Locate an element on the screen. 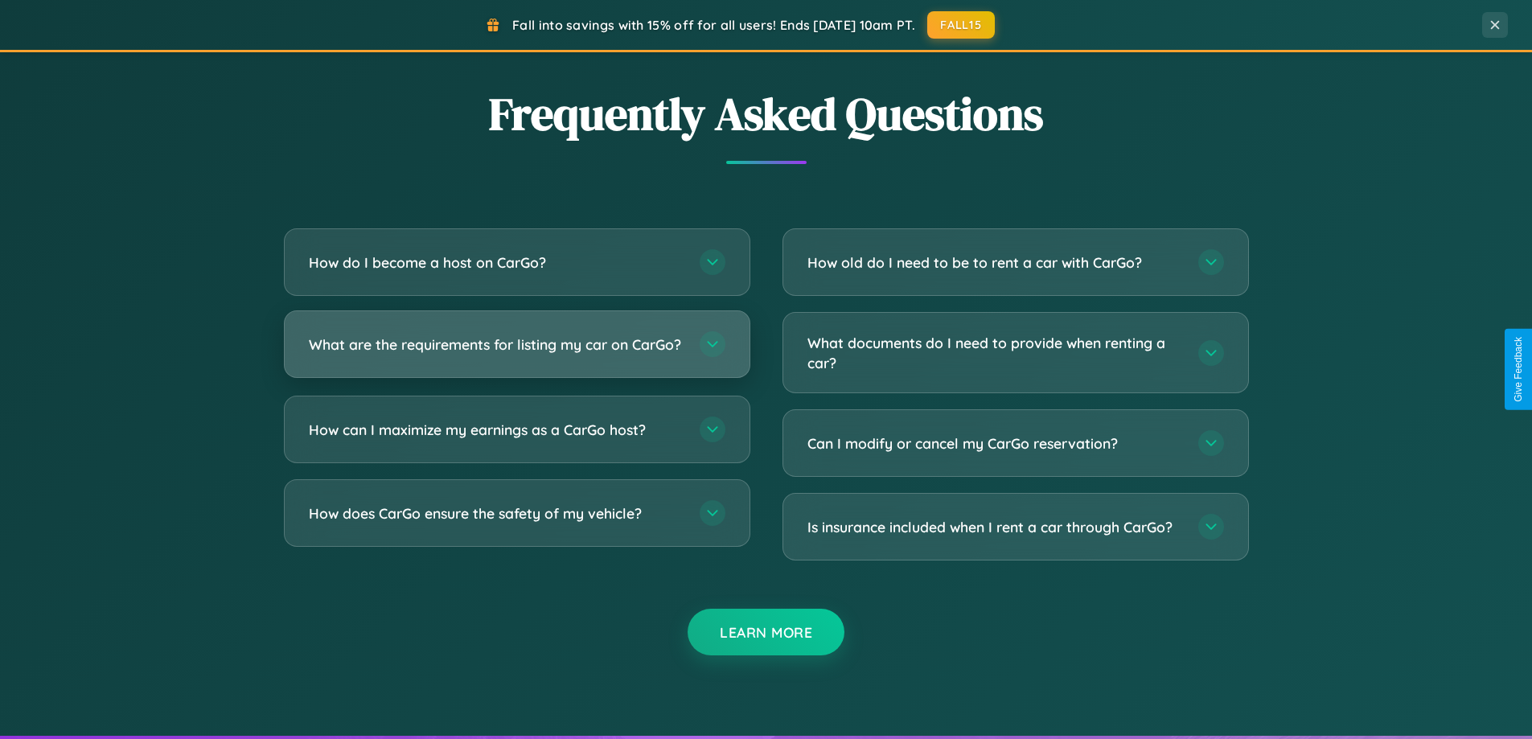 The width and height of the screenshot is (1532, 739). h3: How old do I need to be to rent a car with CarGo? is located at coordinates (995, 262).